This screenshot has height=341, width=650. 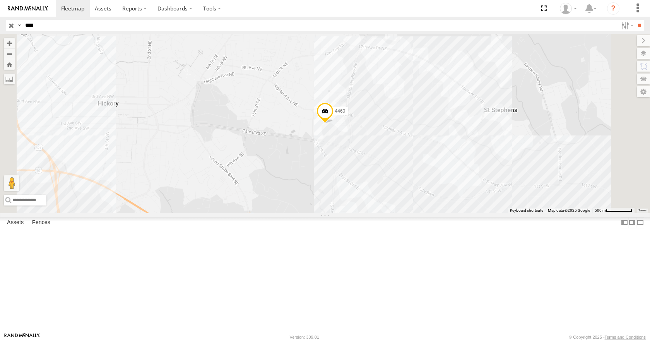 What do you see at coordinates (527, 211) in the screenshot?
I see `button: Keyboard shortcuts` at bounding box center [527, 211].